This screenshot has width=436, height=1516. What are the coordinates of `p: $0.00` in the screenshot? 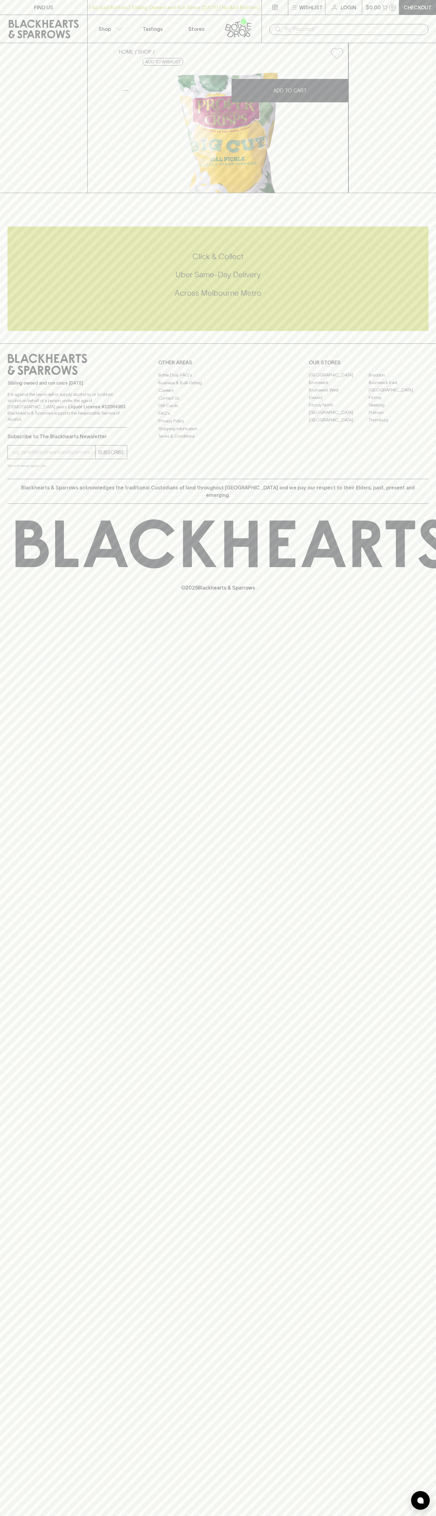 It's located at (374, 7).